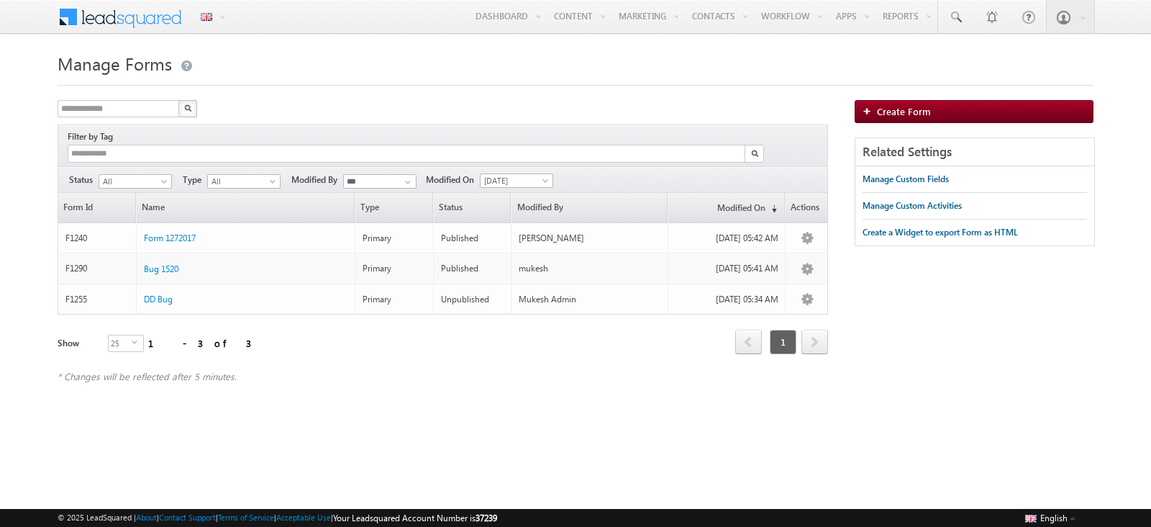 This screenshot has height=527, width=1151. What do you see at coordinates (486, 517) in the screenshot?
I see `span: 37239` at bounding box center [486, 517].